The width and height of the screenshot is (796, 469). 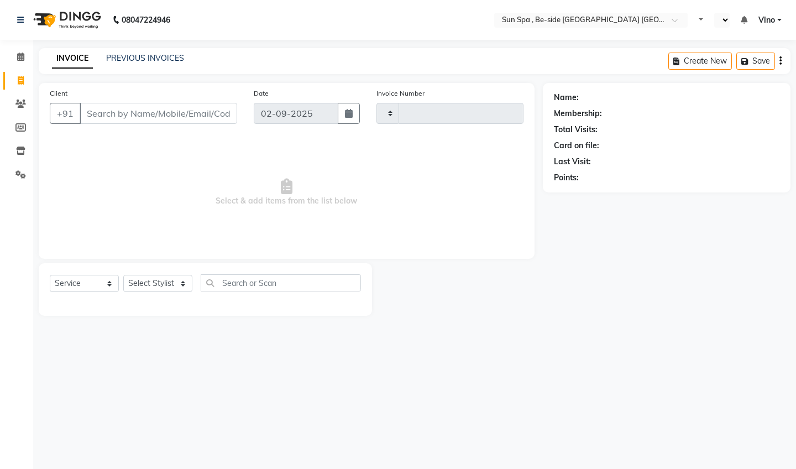 What do you see at coordinates (572, 161) in the screenshot?
I see `div: Last Visit:` at bounding box center [572, 161].